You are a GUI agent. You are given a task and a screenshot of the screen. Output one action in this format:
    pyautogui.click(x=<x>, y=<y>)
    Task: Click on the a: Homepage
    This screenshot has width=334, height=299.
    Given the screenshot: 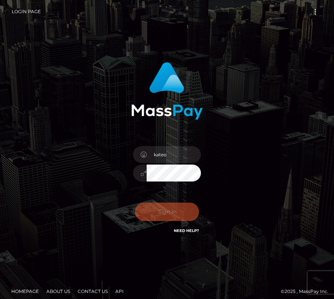 What is the action you would take?
    pyautogui.click(x=25, y=291)
    